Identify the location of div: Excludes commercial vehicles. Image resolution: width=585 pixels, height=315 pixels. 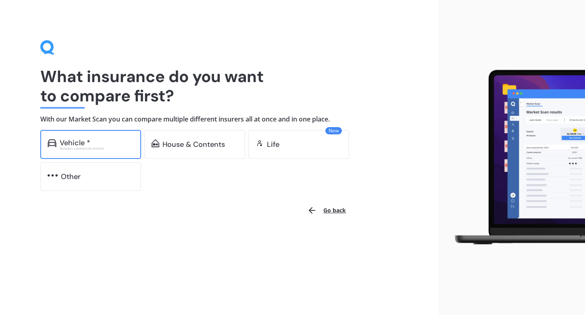
(97, 149).